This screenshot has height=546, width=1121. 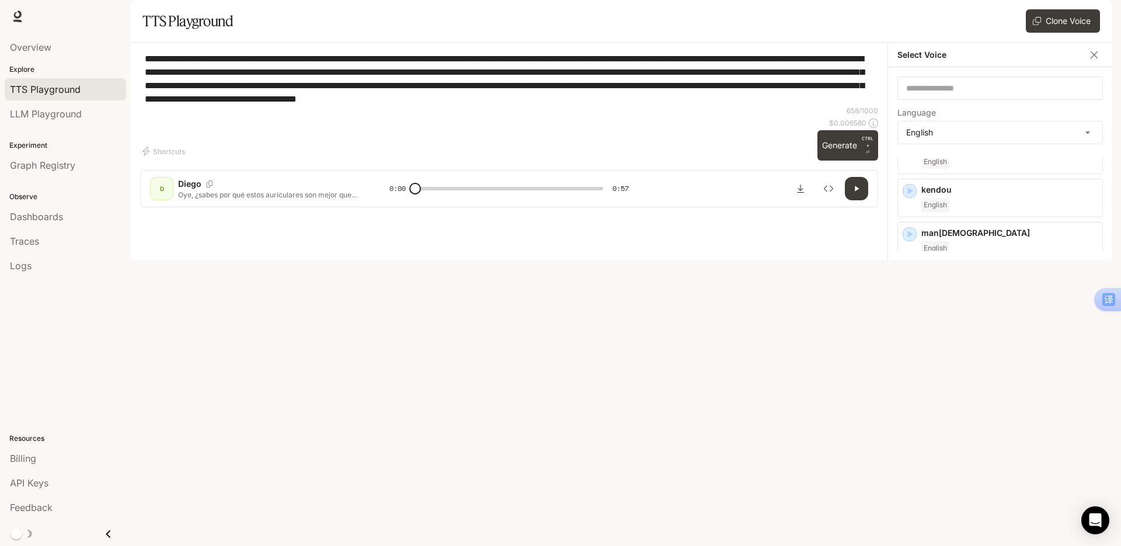 What do you see at coordinates (800, 189) in the screenshot?
I see `button: Download audio` at bounding box center [800, 189].